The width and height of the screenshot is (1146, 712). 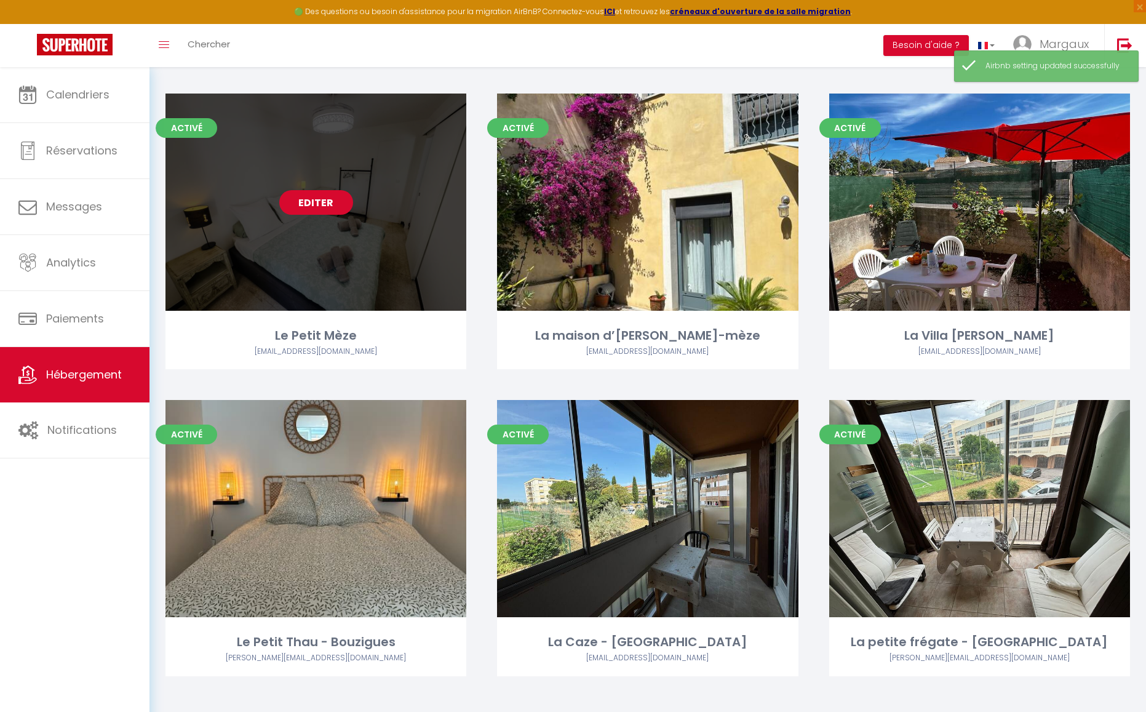 I want to click on span: Margaux, so click(x=1064, y=44).